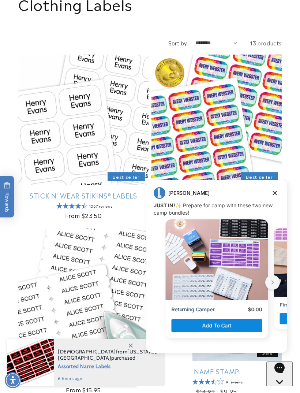 The width and height of the screenshot is (300, 393). What do you see at coordinates (19, 14) in the screenshot?
I see `img: Jenny logo` at bounding box center [19, 14].